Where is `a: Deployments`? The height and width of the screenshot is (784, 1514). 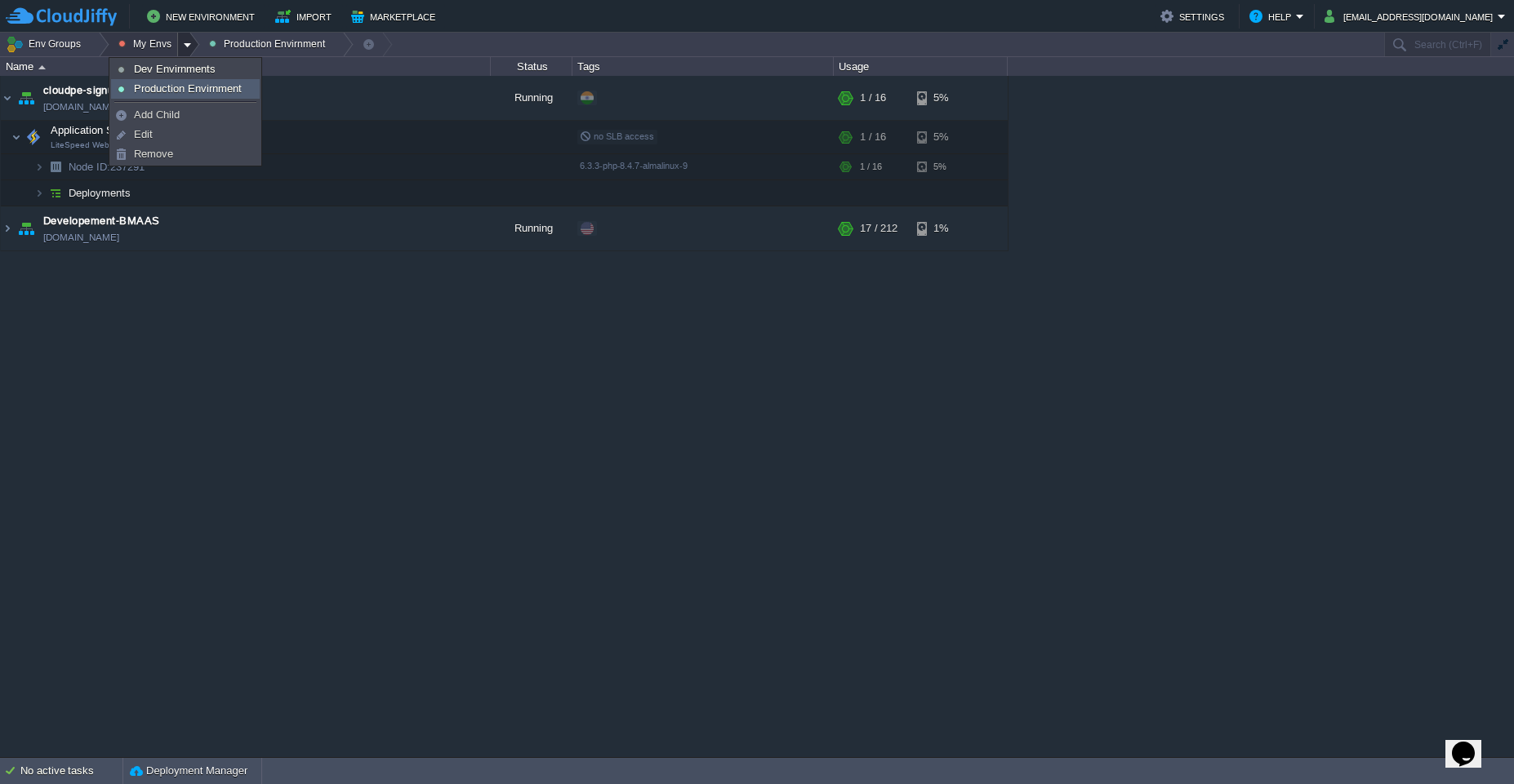 a: Deployments is located at coordinates (100, 193).